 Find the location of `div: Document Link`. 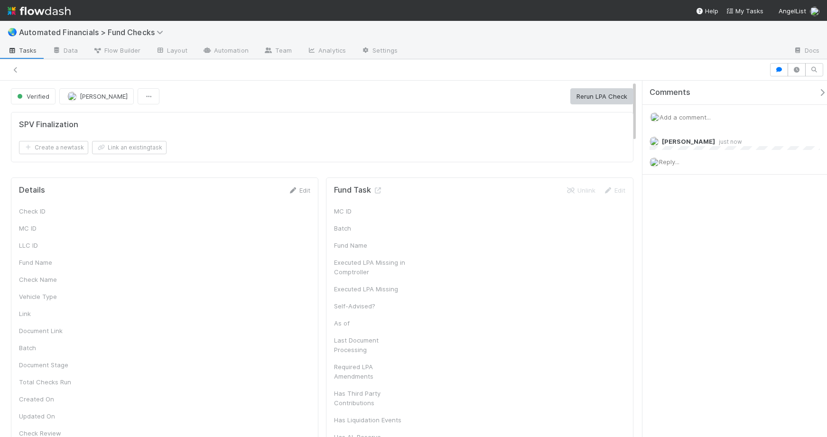

div: Document Link is located at coordinates (55, 331).